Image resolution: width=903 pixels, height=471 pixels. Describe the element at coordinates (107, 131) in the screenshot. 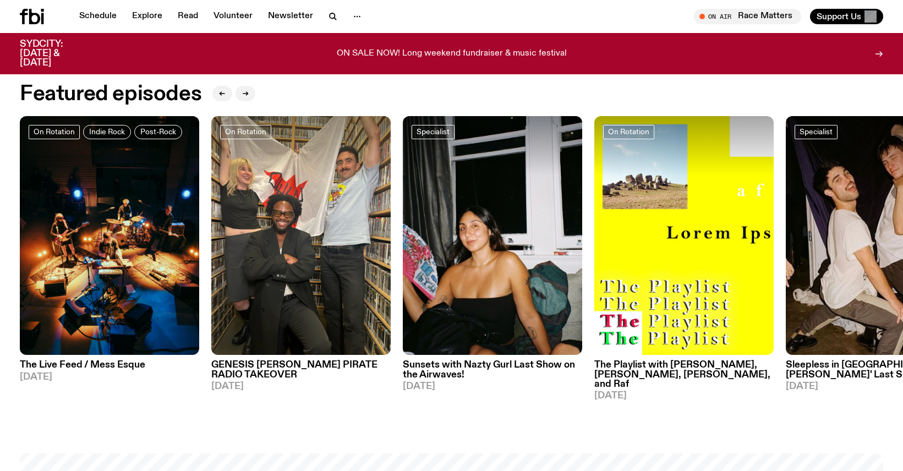

I see `span: Indie Rock` at that location.